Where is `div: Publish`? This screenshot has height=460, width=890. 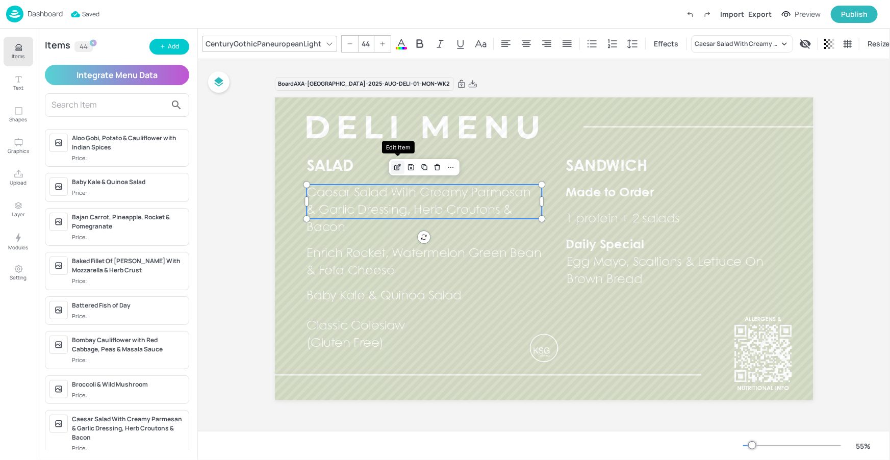 div: Publish is located at coordinates (854, 14).